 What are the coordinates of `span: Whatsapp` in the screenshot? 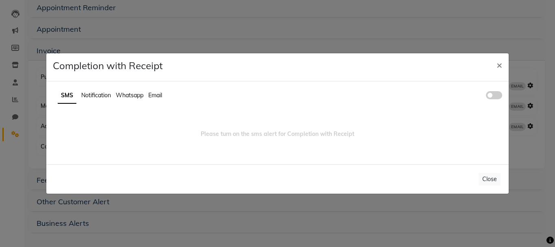 It's located at (130, 95).